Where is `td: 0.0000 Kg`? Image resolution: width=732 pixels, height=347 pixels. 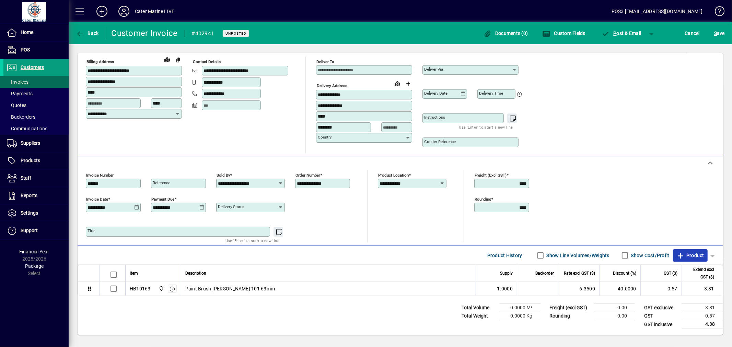 td: 0.0000 Kg is located at coordinates (520, 316).